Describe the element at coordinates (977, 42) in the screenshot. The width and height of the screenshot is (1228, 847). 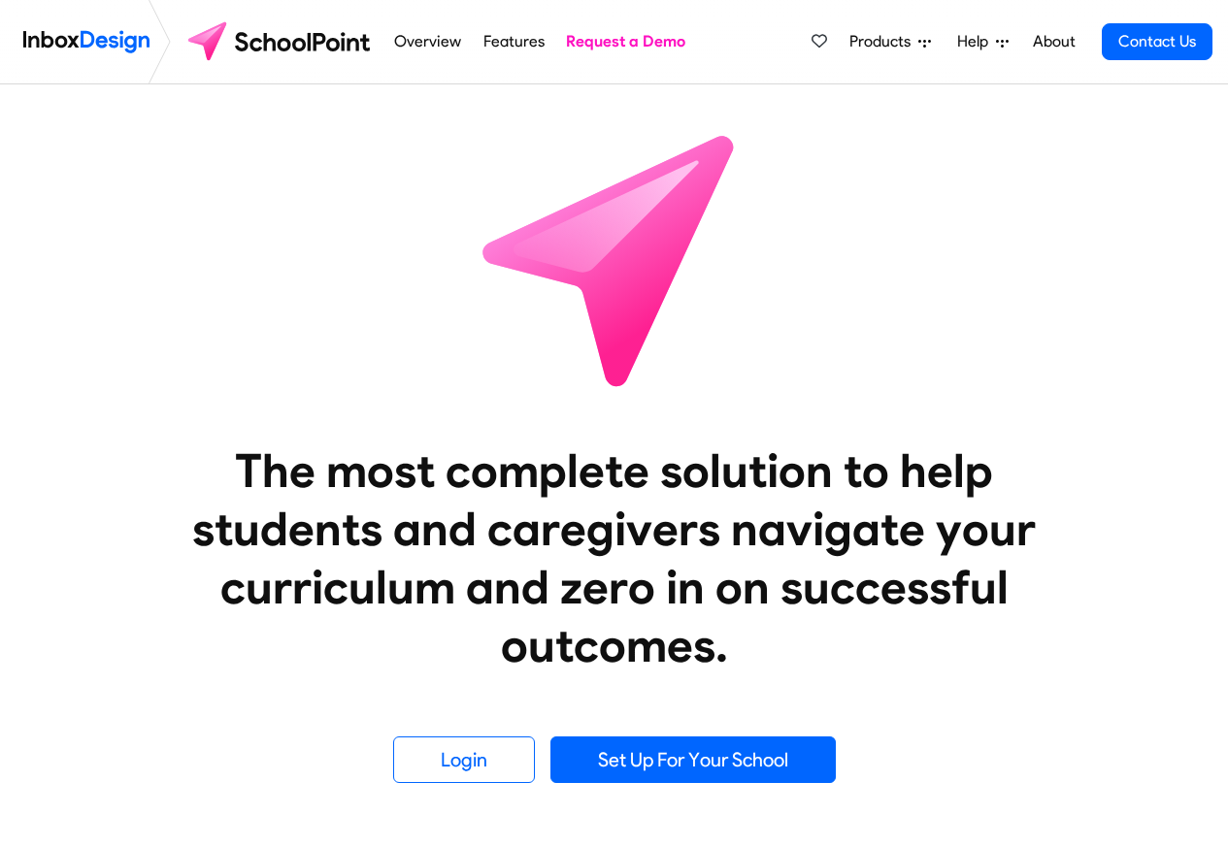
I see `span: Help` at that location.